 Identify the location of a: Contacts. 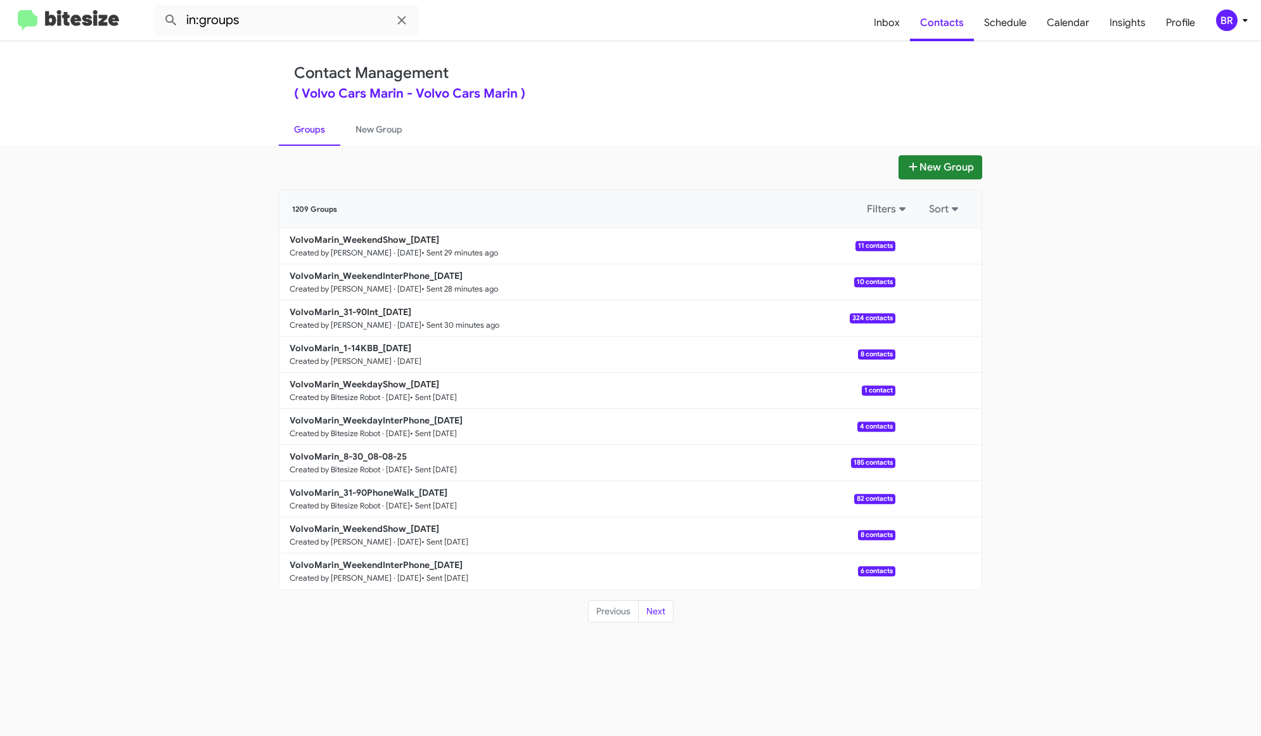
(942, 23).